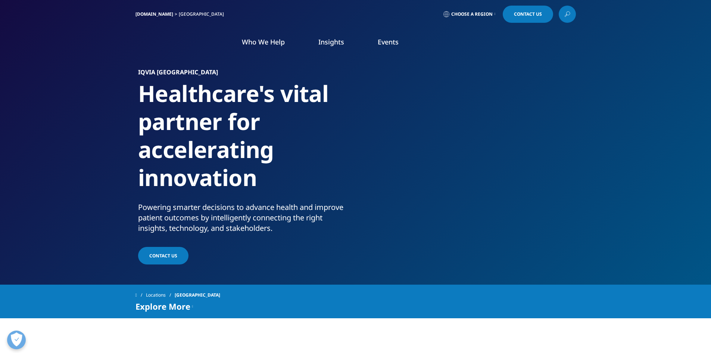 This screenshot has height=353, width=711. What do you see at coordinates (387, 44) in the screenshot?
I see `nav: Primary` at bounding box center [387, 44].